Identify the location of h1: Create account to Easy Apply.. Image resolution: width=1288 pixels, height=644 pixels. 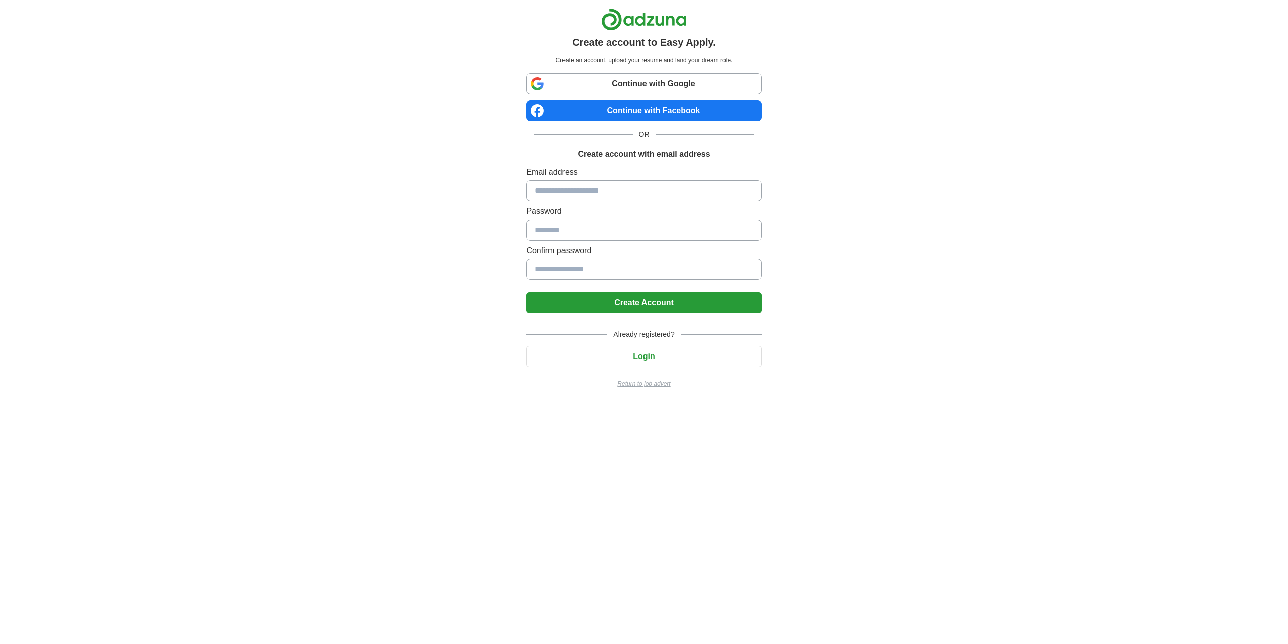
(644, 42).